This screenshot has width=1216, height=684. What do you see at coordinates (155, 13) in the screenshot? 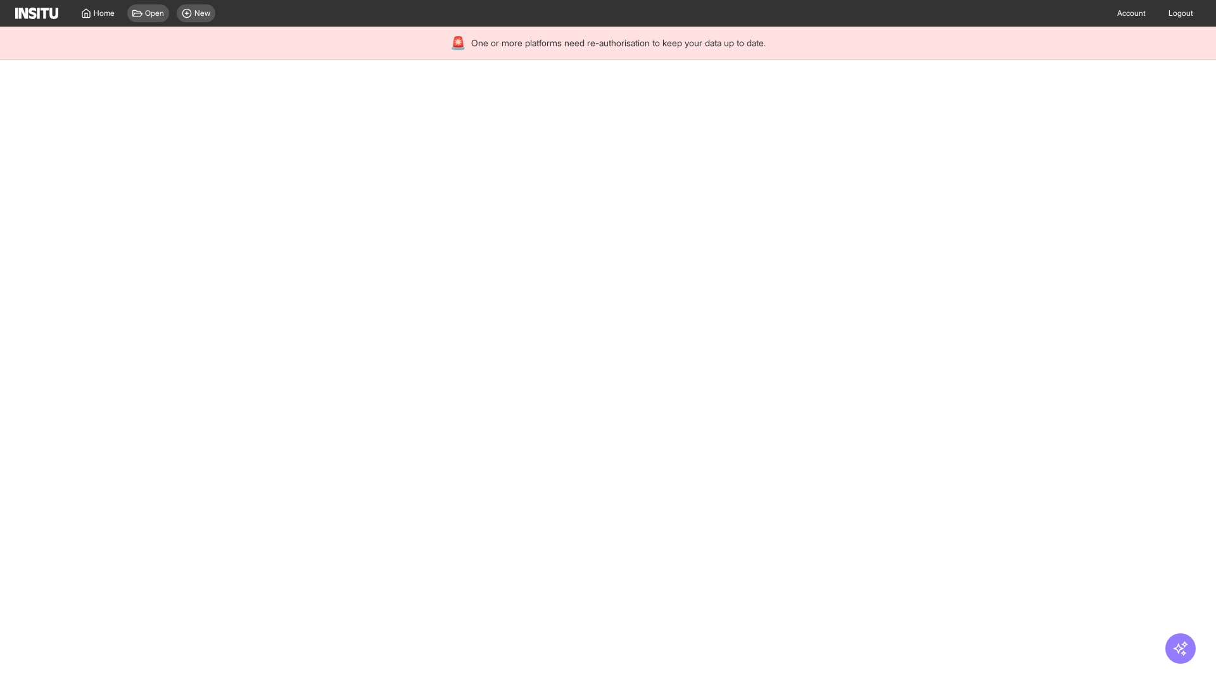
I see `span: Open` at bounding box center [155, 13].